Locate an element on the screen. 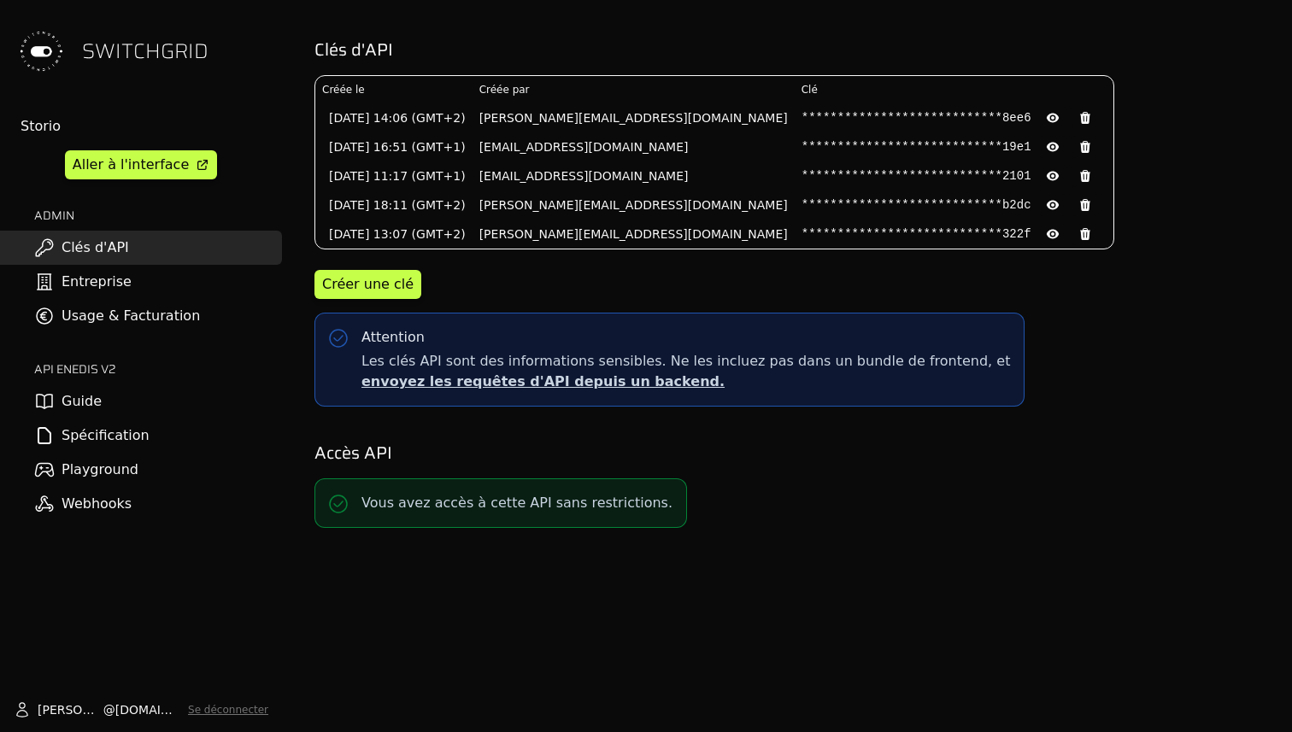  h2: API ENEDIS v2 is located at coordinates (158, 369).